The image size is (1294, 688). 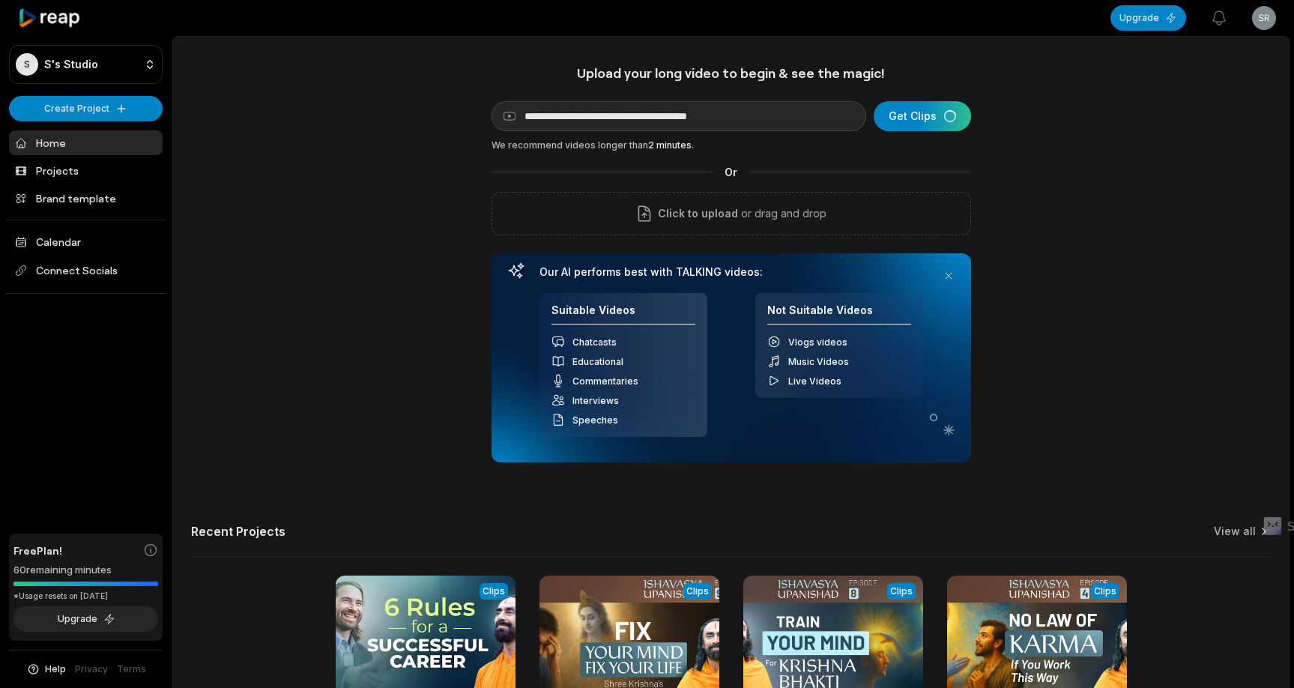 I want to click on div: S, so click(x=27, y=64).